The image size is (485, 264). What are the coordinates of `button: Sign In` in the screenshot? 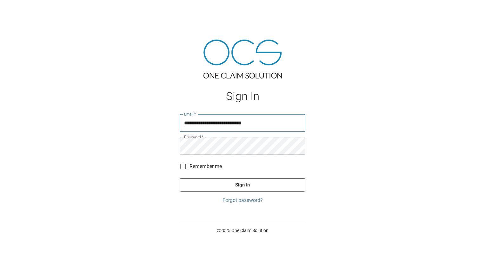 It's located at (242, 185).